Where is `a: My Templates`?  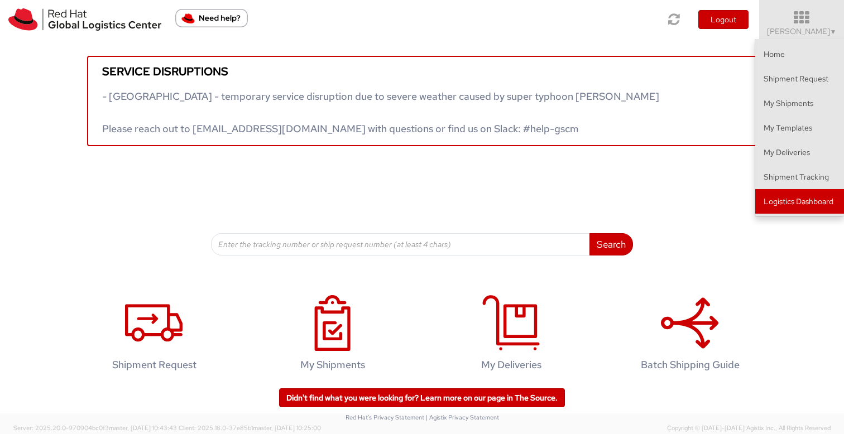
a: My Templates is located at coordinates (799, 128).